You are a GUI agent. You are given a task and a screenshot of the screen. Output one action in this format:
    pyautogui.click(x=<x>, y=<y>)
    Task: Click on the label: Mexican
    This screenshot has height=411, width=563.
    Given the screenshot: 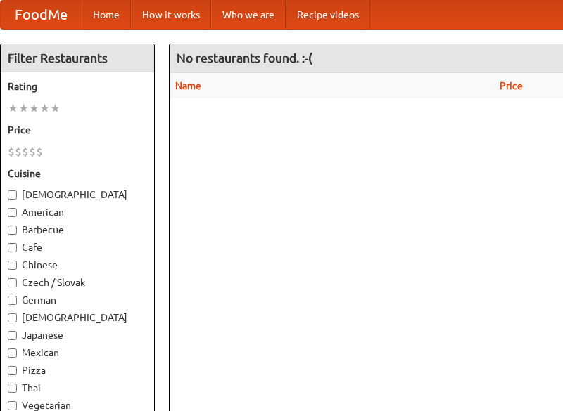 What is the action you would take?
    pyautogui.click(x=77, y=353)
    